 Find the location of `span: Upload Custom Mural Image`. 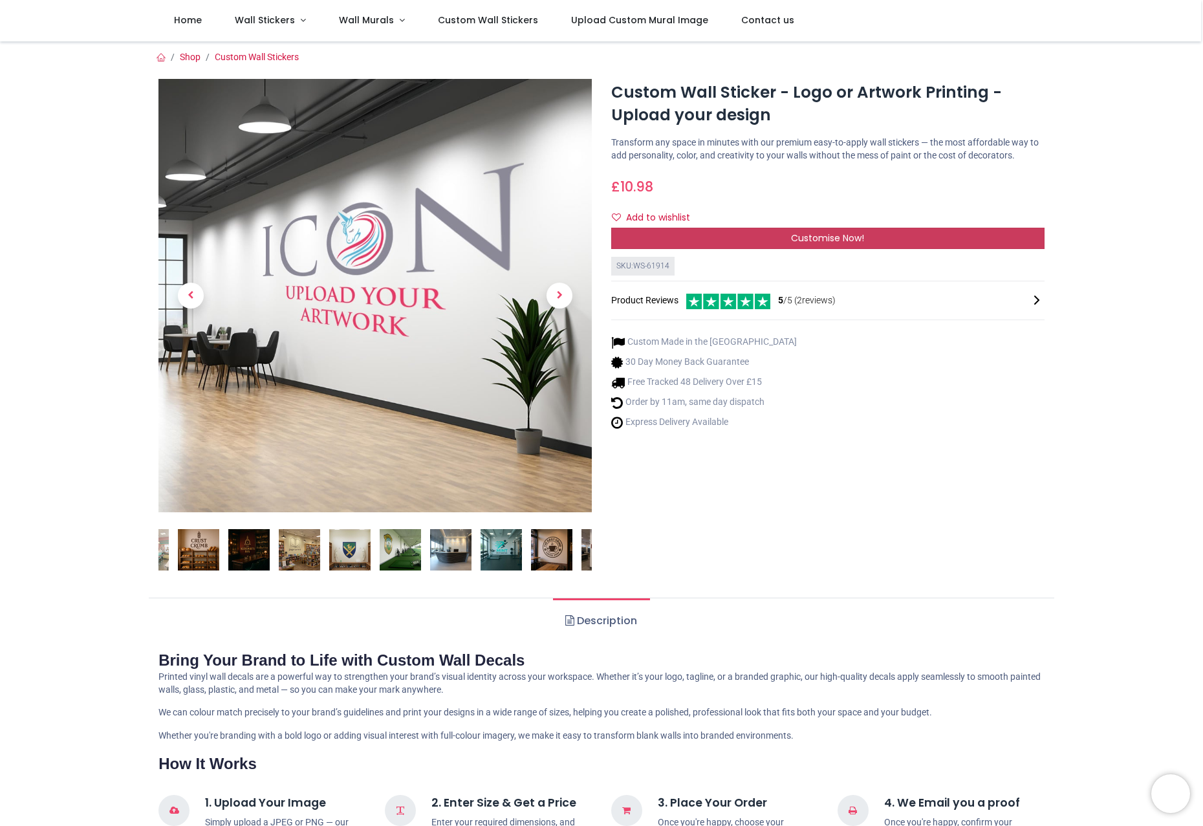

span: Upload Custom Mural Image is located at coordinates (640, 20).